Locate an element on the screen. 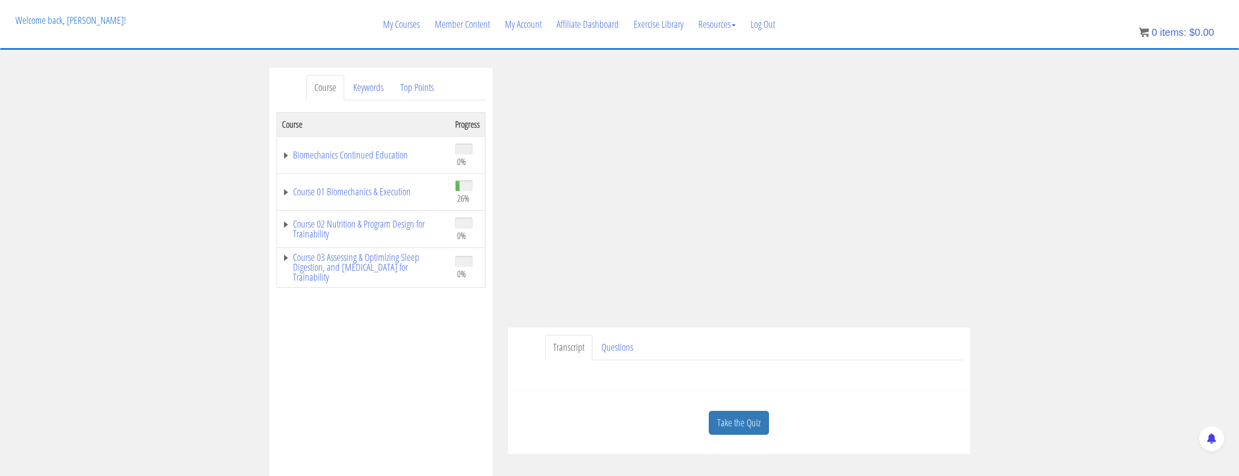 Image resolution: width=1239 pixels, height=476 pixels. span: items: is located at coordinates (1173, 32).